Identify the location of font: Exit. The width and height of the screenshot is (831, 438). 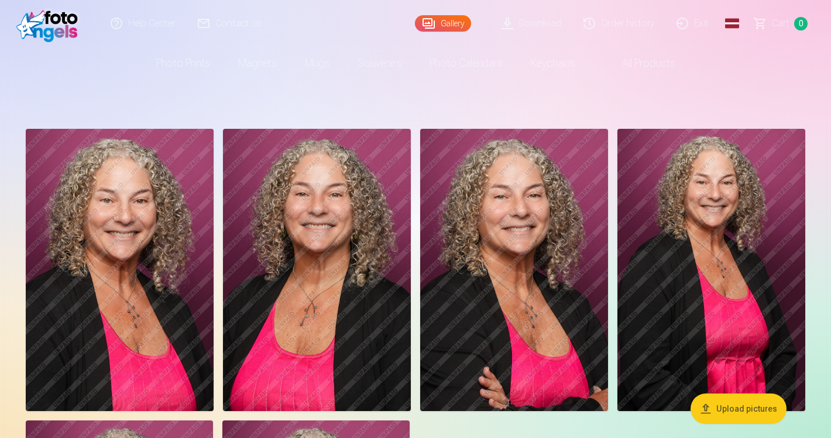
(701, 23).